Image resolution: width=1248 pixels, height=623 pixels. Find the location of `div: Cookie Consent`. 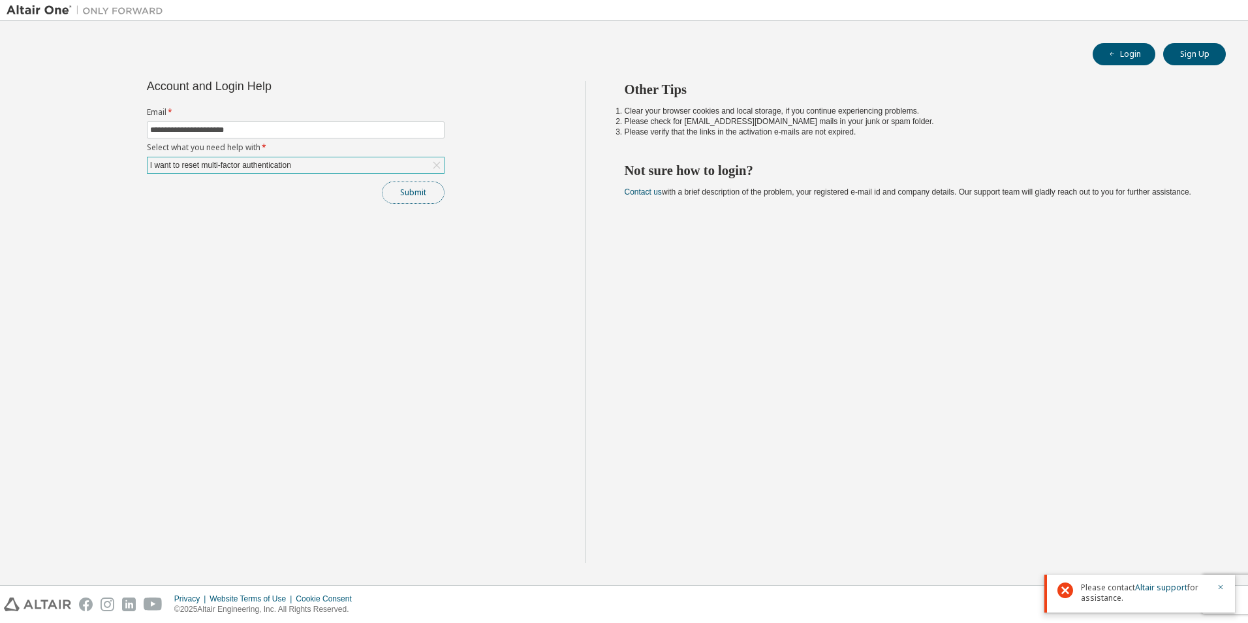

div: Cookie Consent is located at coordinates (327, 599).